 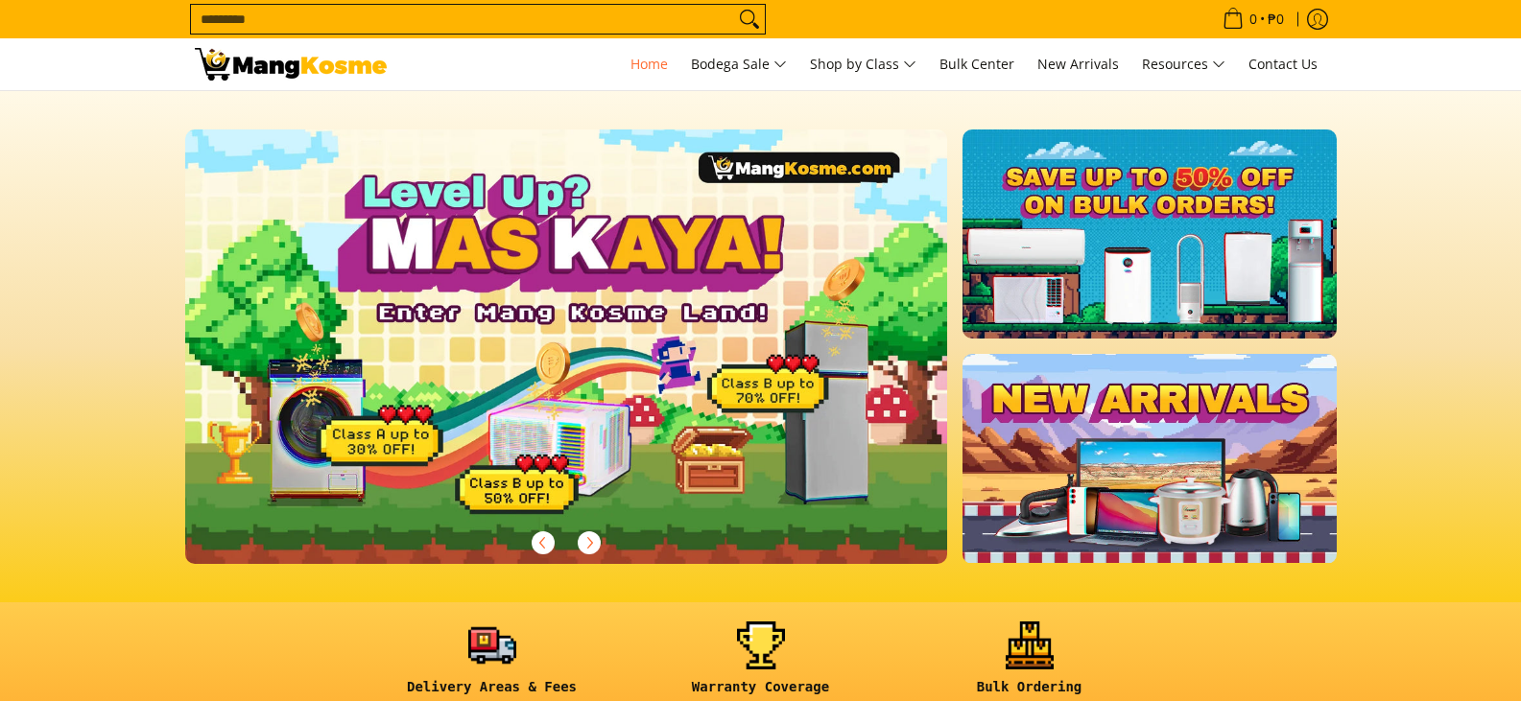 I want to click on span: 0, so click(x=1253, y=19).